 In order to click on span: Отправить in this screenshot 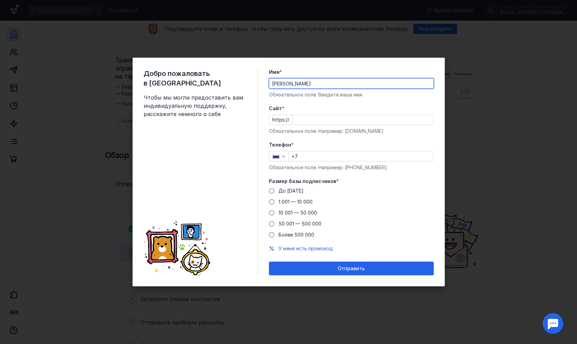, I will do `click(351, 269)`.